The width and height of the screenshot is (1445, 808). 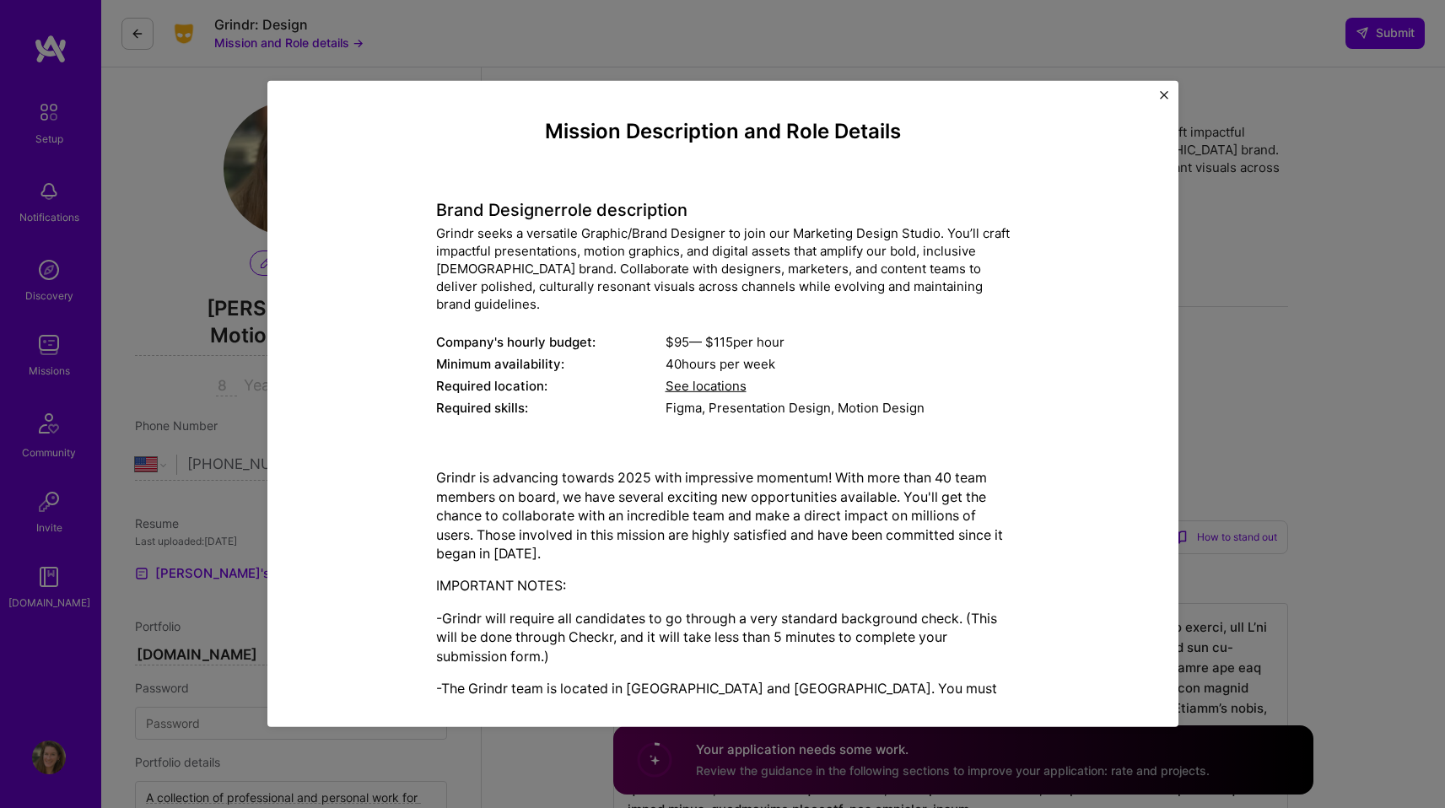 What do you see at coordinates (706, 385) in the screenshot?
I see `span: See locations` at bounding box center [706, 385].